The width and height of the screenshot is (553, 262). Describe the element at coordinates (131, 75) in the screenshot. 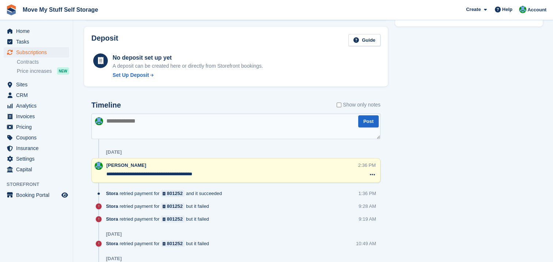

I see `div: Set Up Deposit` at that location.